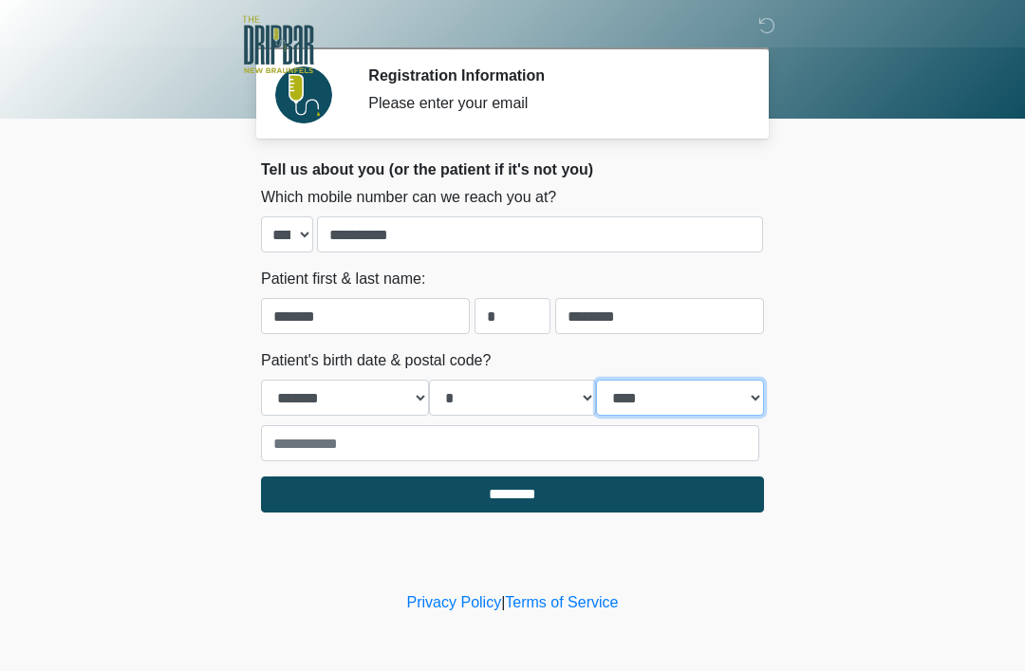 This screenshot has height=671, width=1025. Describe the element at coordinates (513, 169) in the screenshot. I see `h2: Tell us about you (or the patient if it's not you)` at that location.